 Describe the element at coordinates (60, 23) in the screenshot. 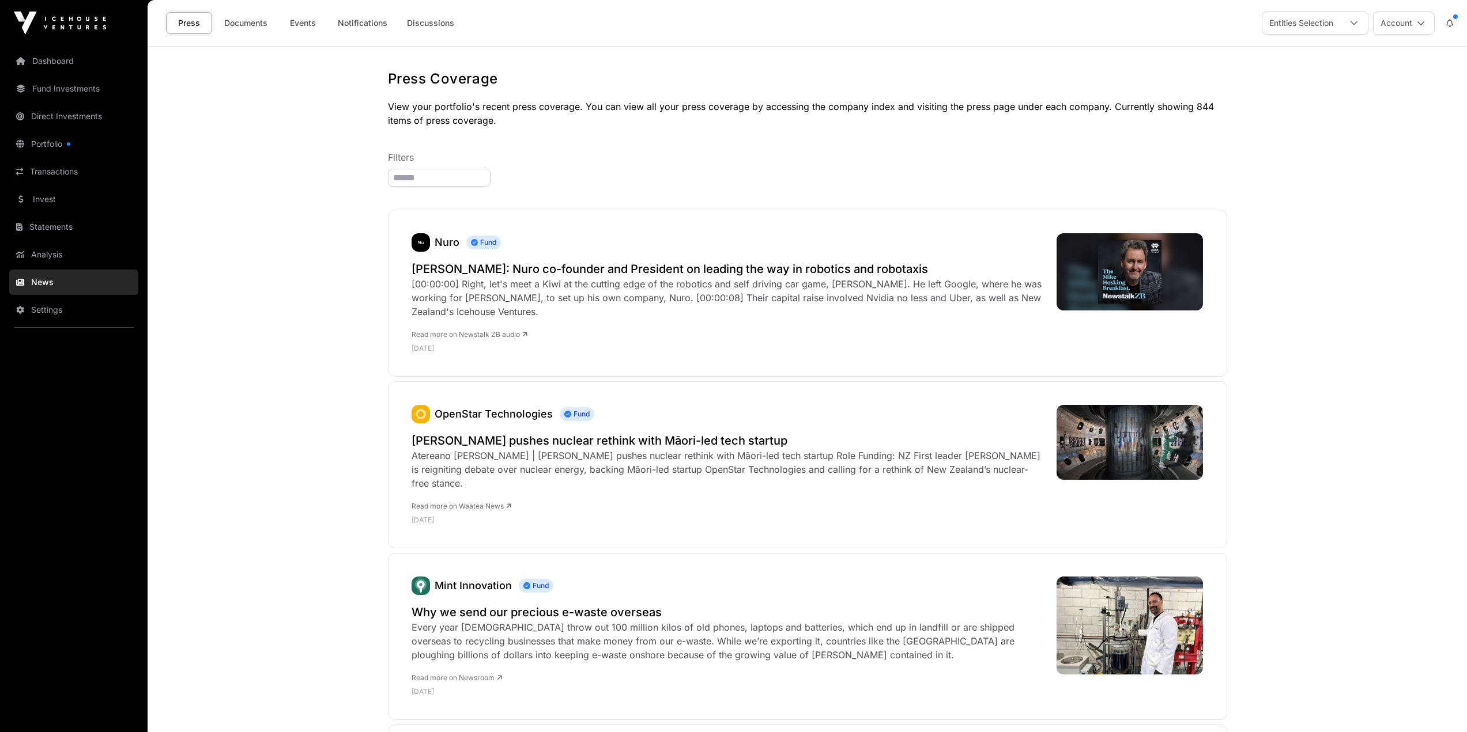

I see `img: Icehouse Ventures Logo` at that location.